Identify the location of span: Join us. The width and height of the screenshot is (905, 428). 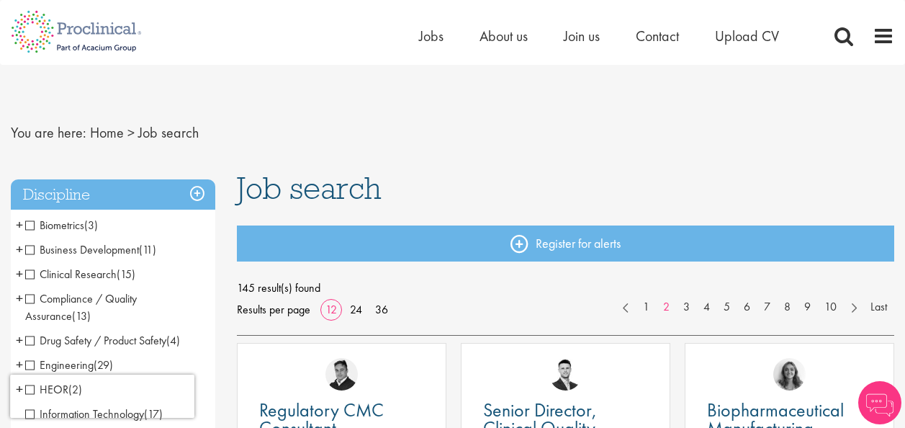
(582, 36).